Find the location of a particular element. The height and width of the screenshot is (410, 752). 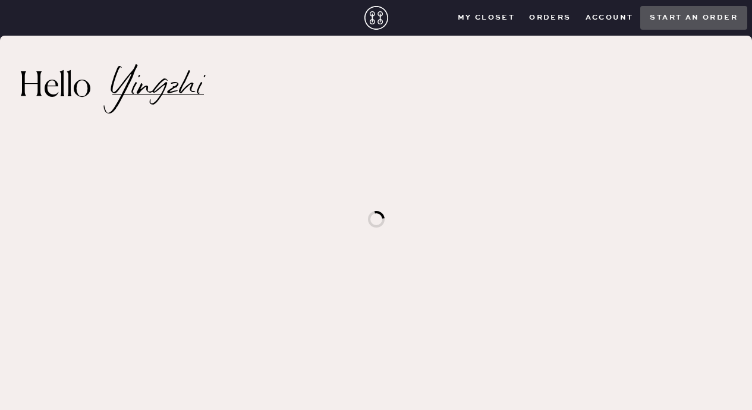

button: Orders is located at coordinates (550, 18).